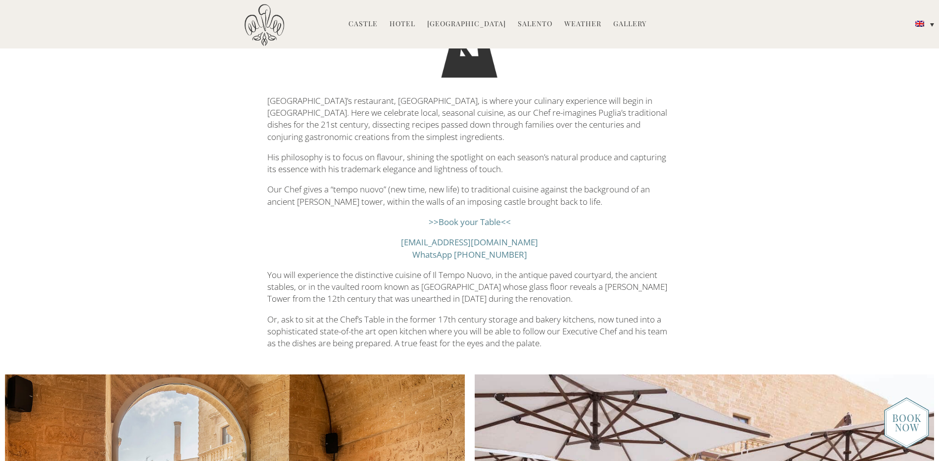  Describe the element at coordinates (583, 24) in the screenshot. I see `a: Weather` at that location.